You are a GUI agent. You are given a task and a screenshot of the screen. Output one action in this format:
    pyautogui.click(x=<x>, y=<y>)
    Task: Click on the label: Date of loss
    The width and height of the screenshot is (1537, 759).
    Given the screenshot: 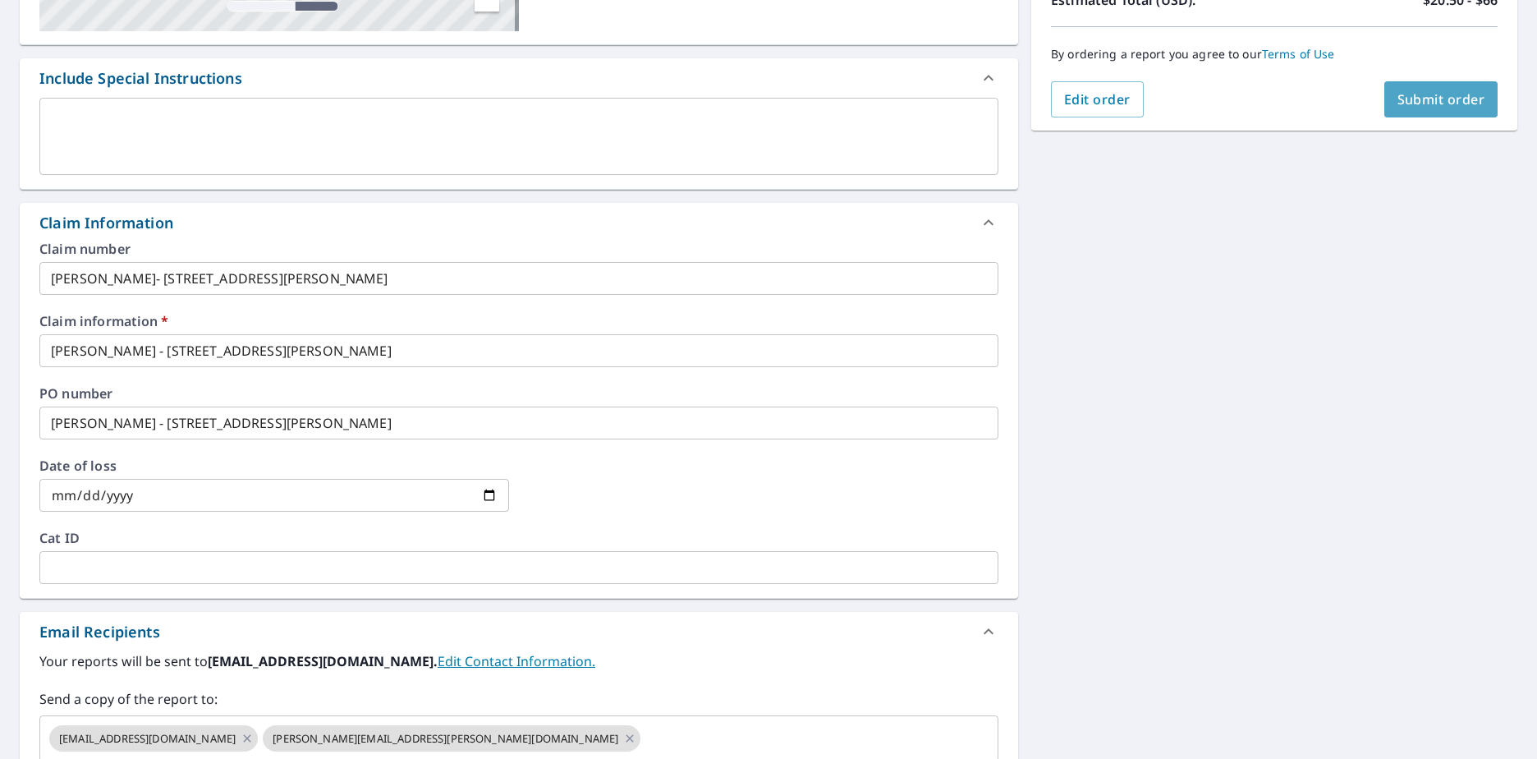 What is the action you would take?
    pyautogui.click(x=274, y=466)
    